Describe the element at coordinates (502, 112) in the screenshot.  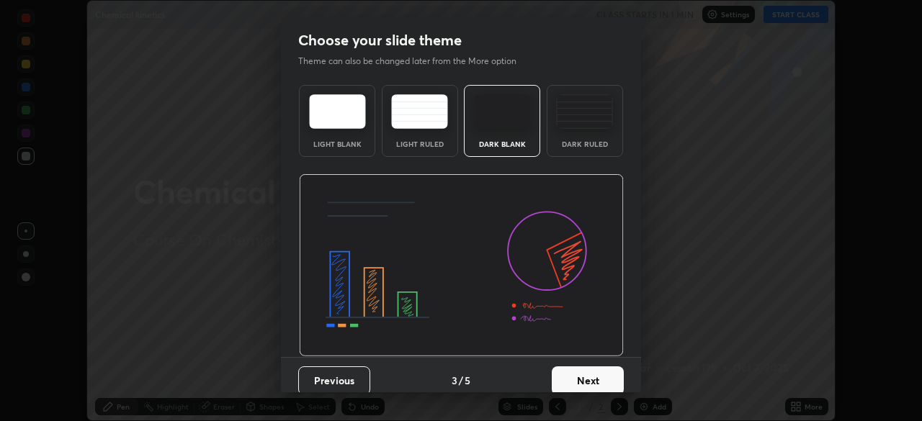
I see `img: darkTheme.f0cc69e5.svg` at that location.